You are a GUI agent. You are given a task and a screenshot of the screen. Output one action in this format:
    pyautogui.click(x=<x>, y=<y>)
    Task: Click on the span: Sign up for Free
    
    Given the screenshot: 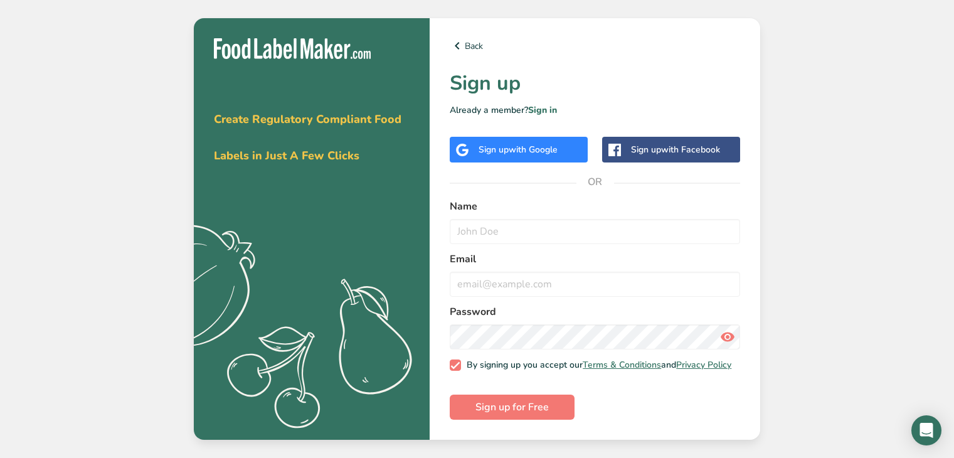 What is the action you would take?
    pyautogui.click(x=512, y=407)
    